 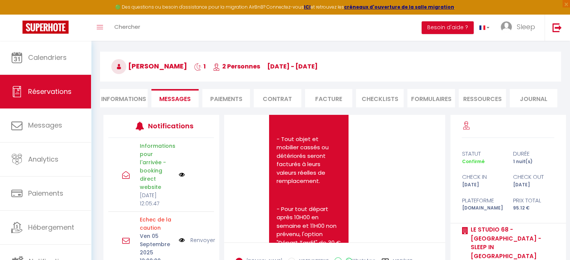 I want to click on div: check in, so click(x=482, y=177).